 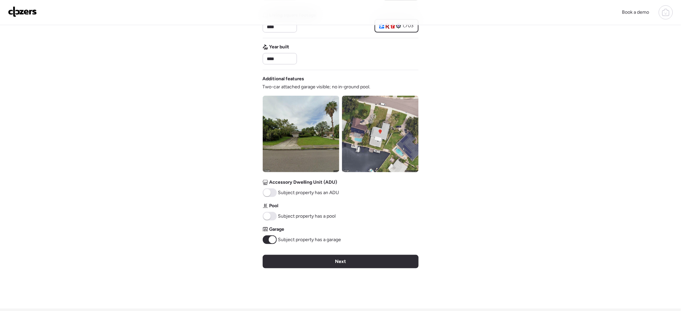 What do you see at coordinates (340, 262) in the screenshot?
I see `span: Next` at bounding box center [340, 262].